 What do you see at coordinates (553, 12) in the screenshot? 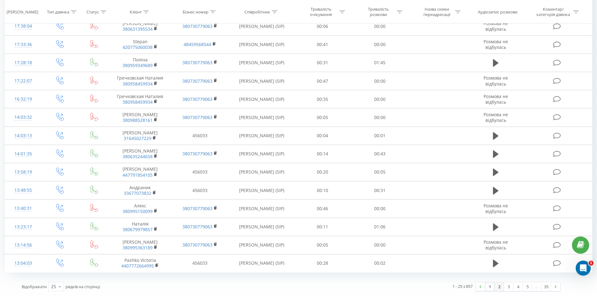
I see `div: Коментар/категорія дзвінка` at bounding box center [553, 12].